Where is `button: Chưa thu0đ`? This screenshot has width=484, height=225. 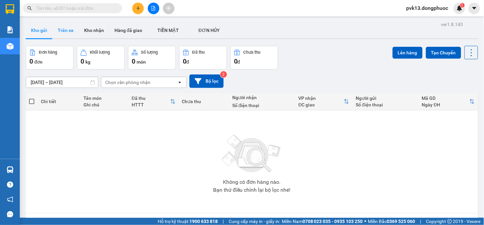 button: Chưa thu0đ is located at coordinates (254, 58).